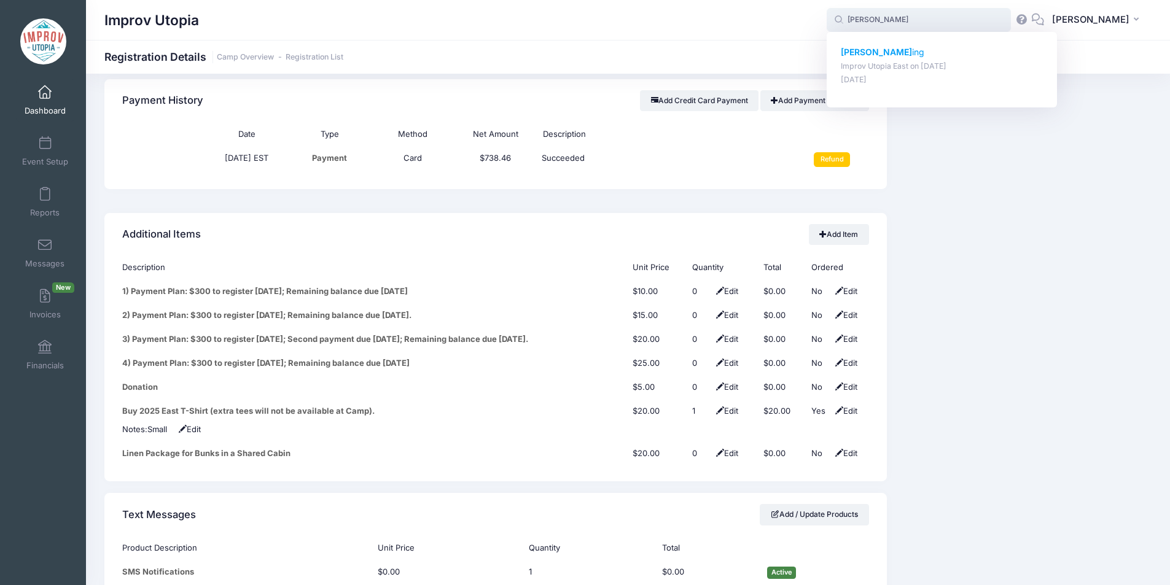 The height and width of the screenshot is (585, 1170). What do you see at coordinates (163, 101) in the screenshot?
I see `h4: Payment History` at bounding box center [163, 101].